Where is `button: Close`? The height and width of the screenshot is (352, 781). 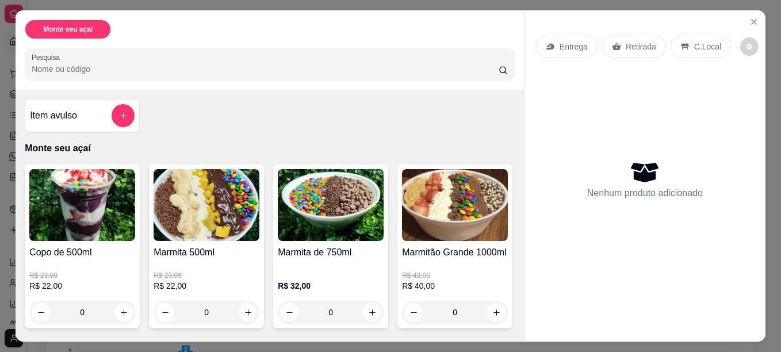 button: Close is located at coordinates (754, 22).